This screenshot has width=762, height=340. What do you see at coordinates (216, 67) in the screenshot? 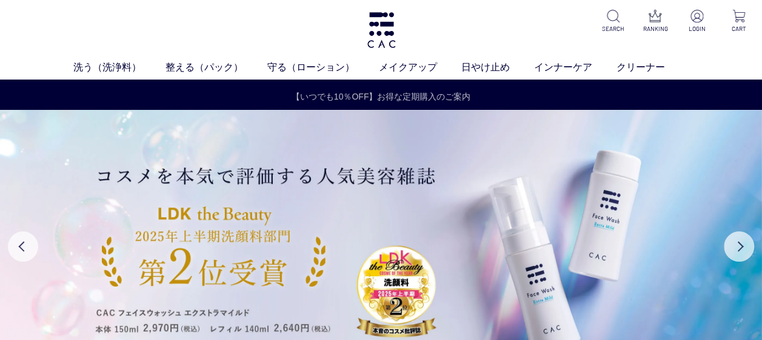
I see `a: 整える（パック）` at bounding box center [216, 67].